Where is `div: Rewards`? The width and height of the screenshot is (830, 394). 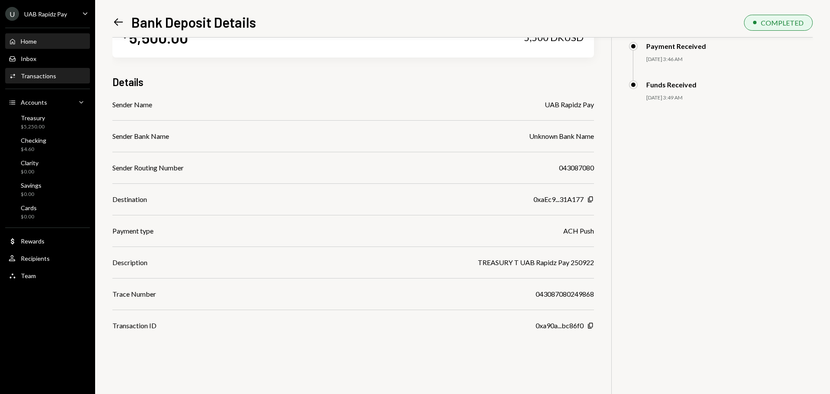 div: Rewards is located at coordinates (32, 241).